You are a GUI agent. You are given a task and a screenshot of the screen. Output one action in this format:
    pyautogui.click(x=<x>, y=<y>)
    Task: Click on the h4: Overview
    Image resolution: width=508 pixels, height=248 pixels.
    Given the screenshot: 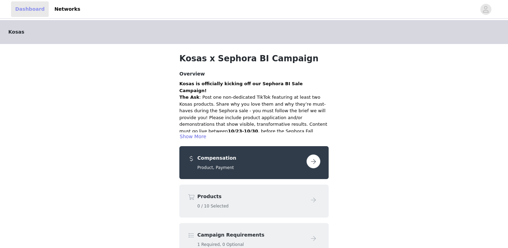 What is the action you would take?
    pyautogui.click(x=254, y=74)
    